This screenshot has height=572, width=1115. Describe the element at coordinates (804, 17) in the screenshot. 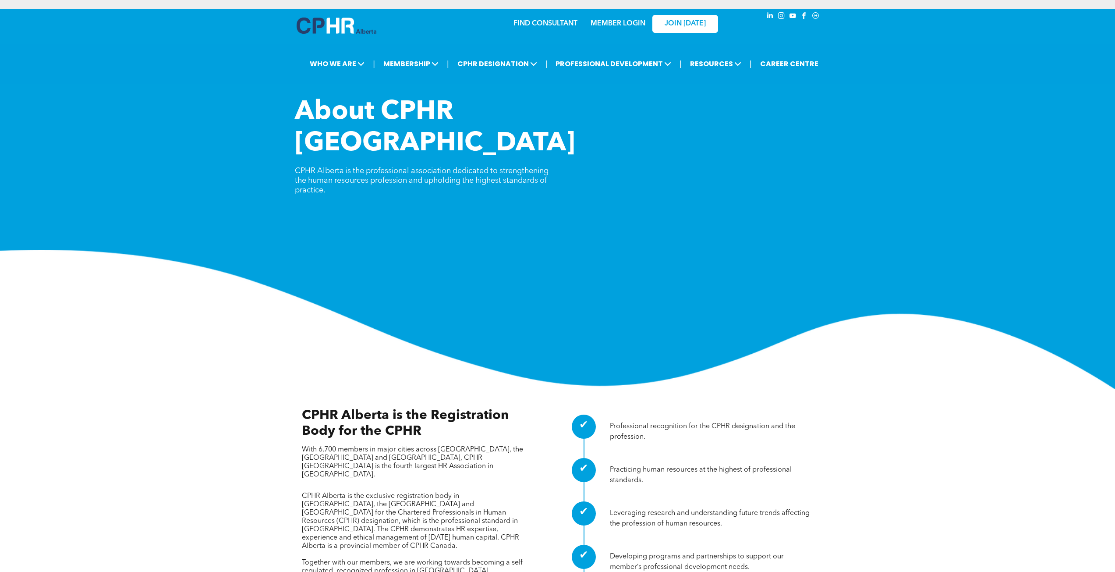

I see `a: facebook` at that location.